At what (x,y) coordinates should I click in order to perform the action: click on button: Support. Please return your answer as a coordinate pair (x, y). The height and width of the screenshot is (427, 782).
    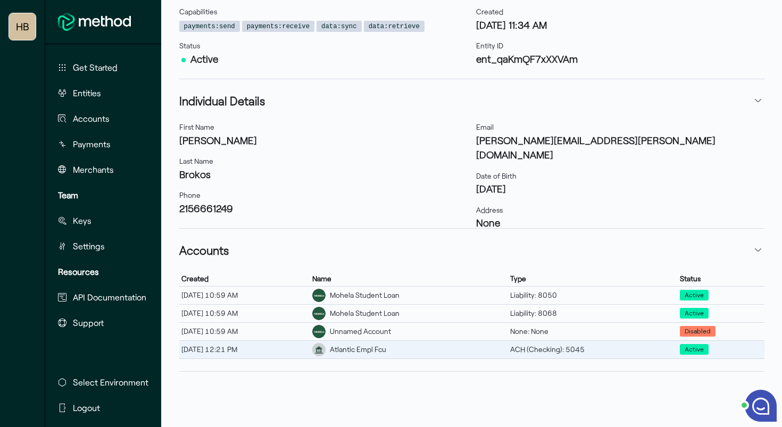
    Looking at the image, I should click on (102, 323).